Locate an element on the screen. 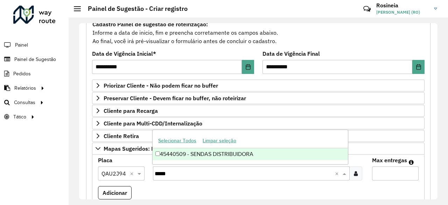 The image size is (448, 205). h2: Painel de Sugestão - Criar registro is located at coordinates (134, 9).